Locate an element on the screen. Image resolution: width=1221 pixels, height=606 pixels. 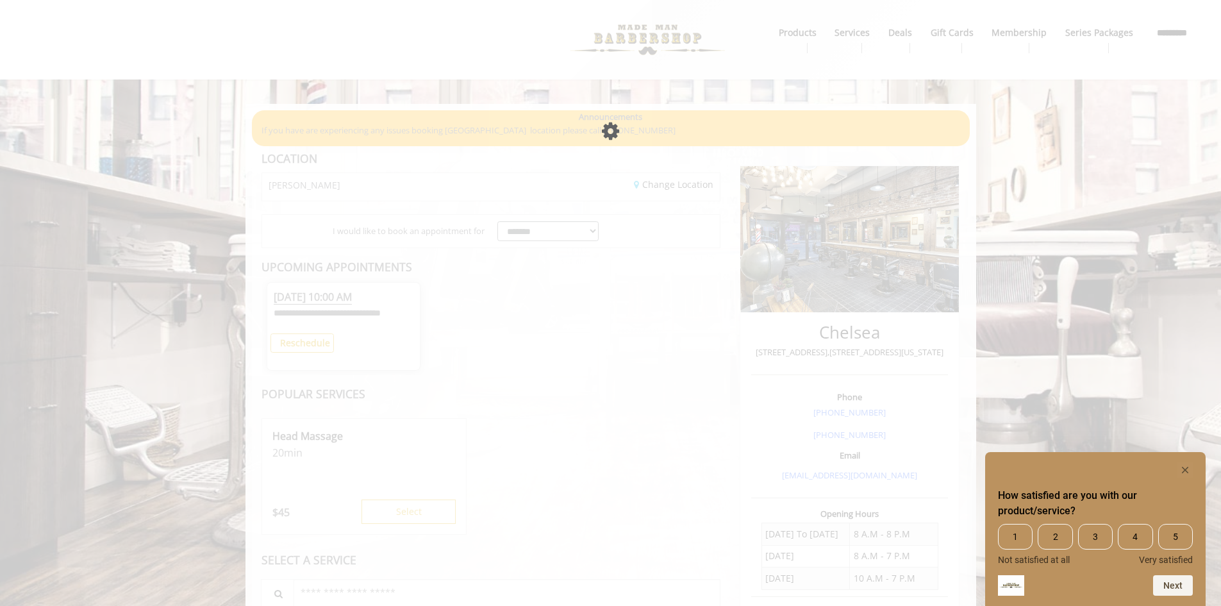
h2: How satisfied are you with our product/service? Select an option from 1 to 5, with 1 being Not sa... is located at coordinates (1095, 503).